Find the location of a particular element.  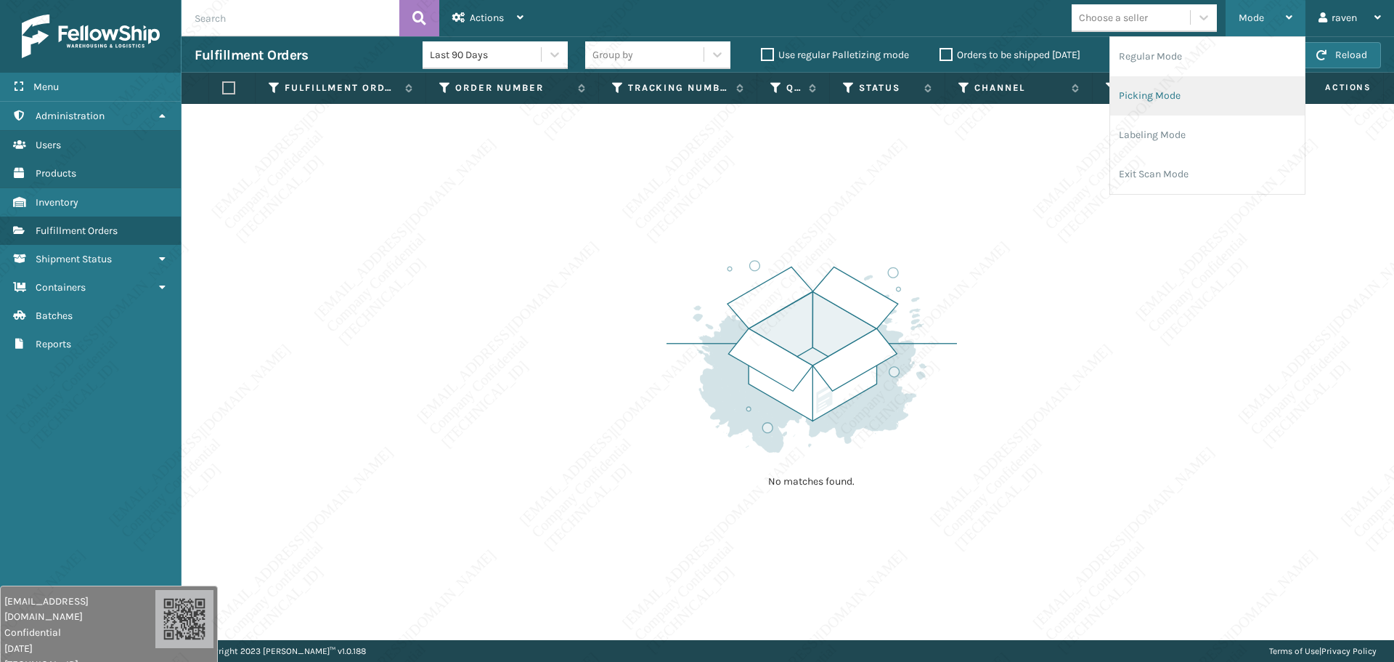

span: Containers is located at coordinates (60, 287).